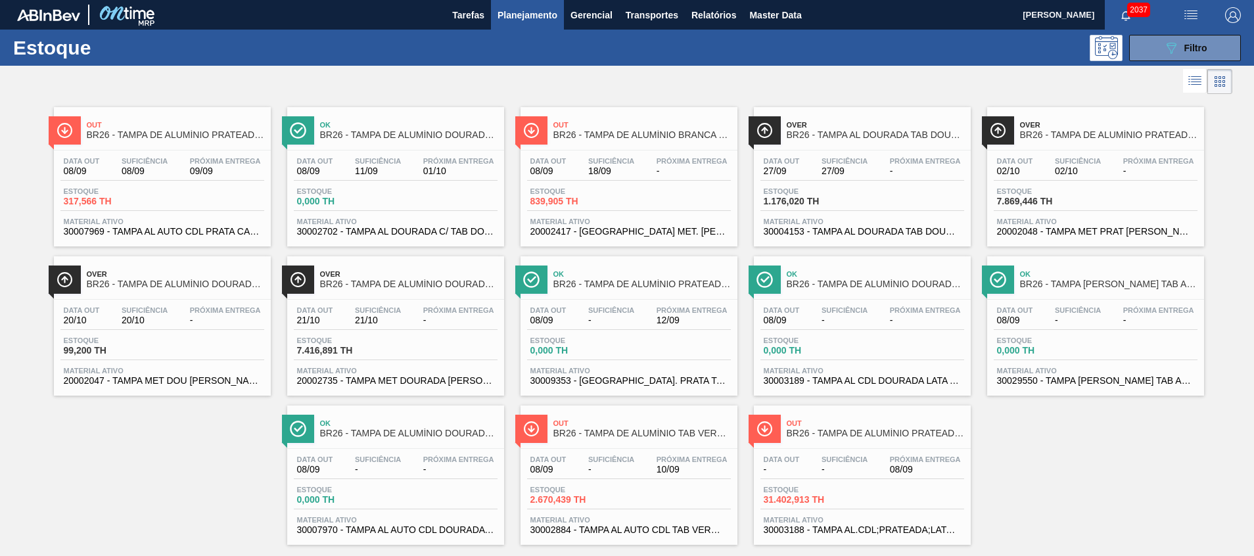  Describe the element at coordinates (394, 171) in the screenshot. I see `a: ÍconeOkBR26 - TAMPA DE ALUMÍNIO DOURADA TAB DOURADOData out08/09Suficiência11/09Próxima Entrega01...` at that location.